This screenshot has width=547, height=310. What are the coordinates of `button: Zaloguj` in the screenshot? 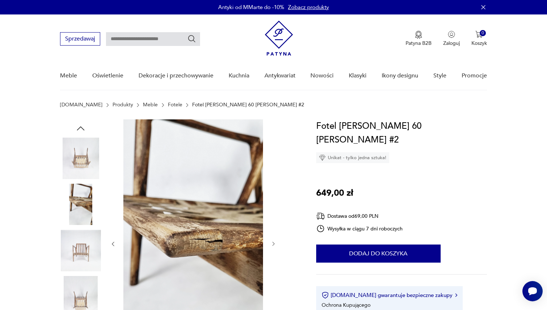 It's located at (451, 39).